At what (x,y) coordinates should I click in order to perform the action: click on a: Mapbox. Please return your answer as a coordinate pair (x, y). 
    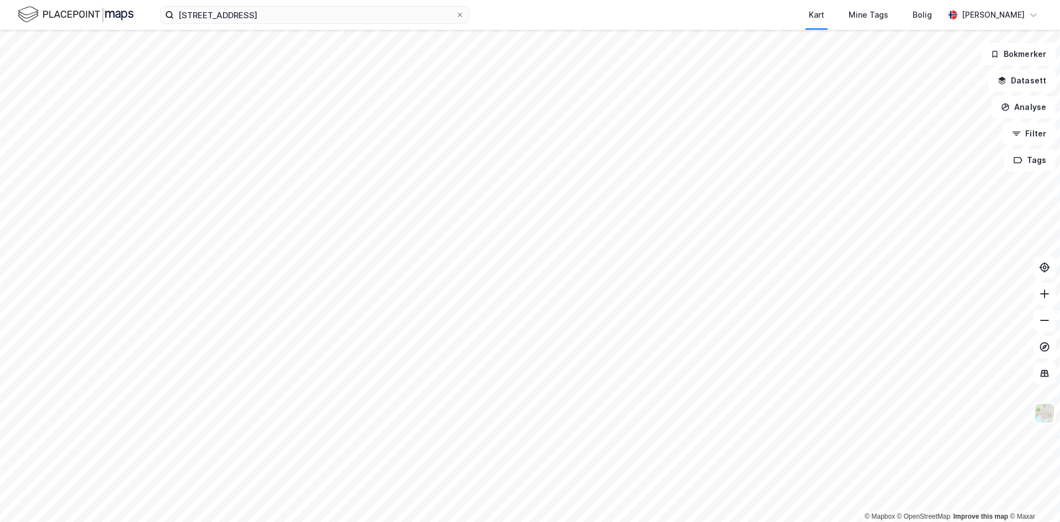
    Looking at the image, I should click on (880, 516).